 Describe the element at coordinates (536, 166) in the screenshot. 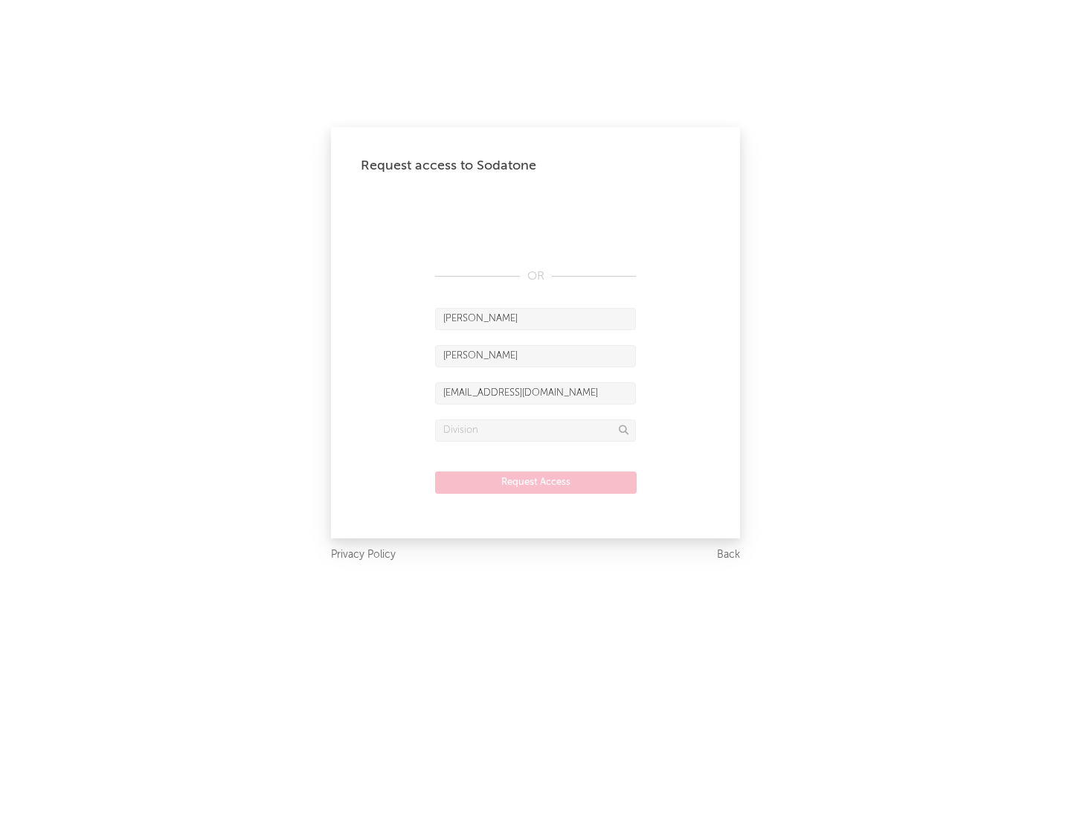

I see `div: Request access to Sodatone` at that location.